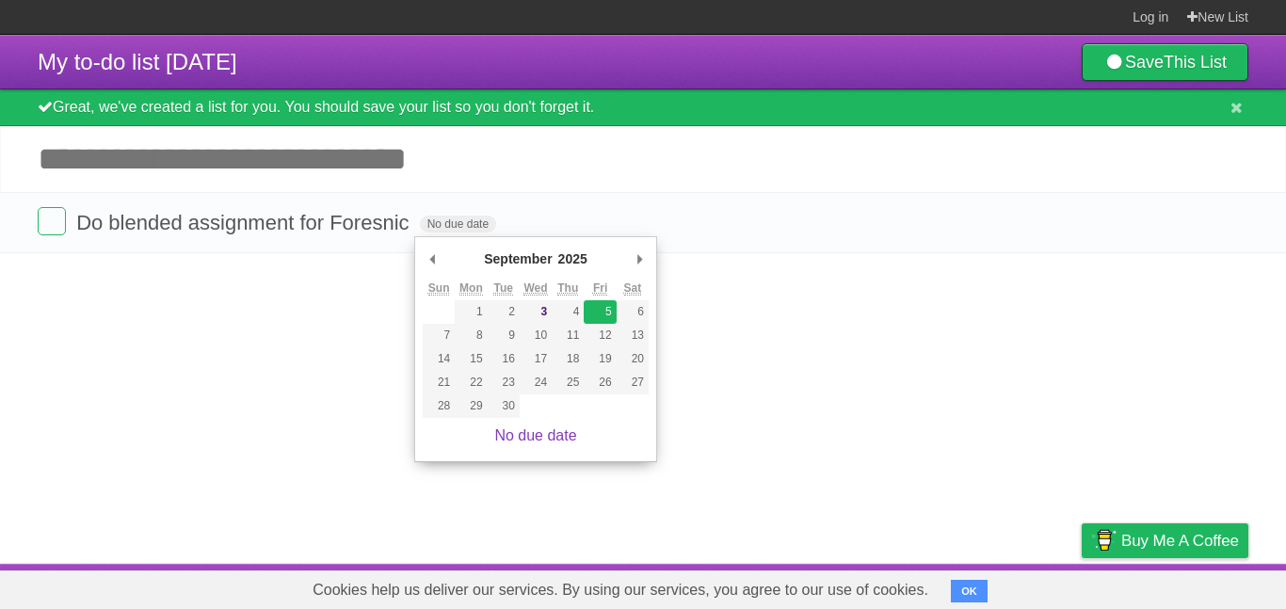 Image resolution: width=1286 pixels, height=609 pixels. What do you see at coordinates (471, 312) in the screenshot?
I see `button: 1` at bounding box center [471, 312].